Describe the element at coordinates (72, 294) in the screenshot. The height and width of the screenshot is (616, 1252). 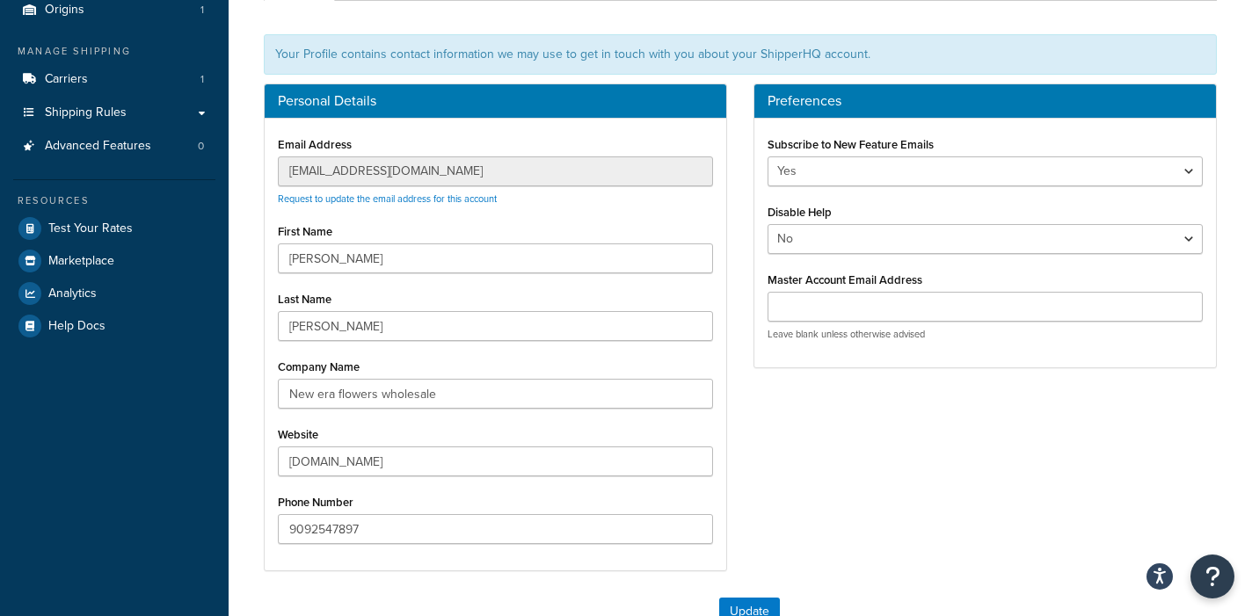
I see `span: Analytics` at that location.